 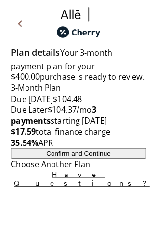 I want to click on strong: $17.59, so click(x=24, y=133).